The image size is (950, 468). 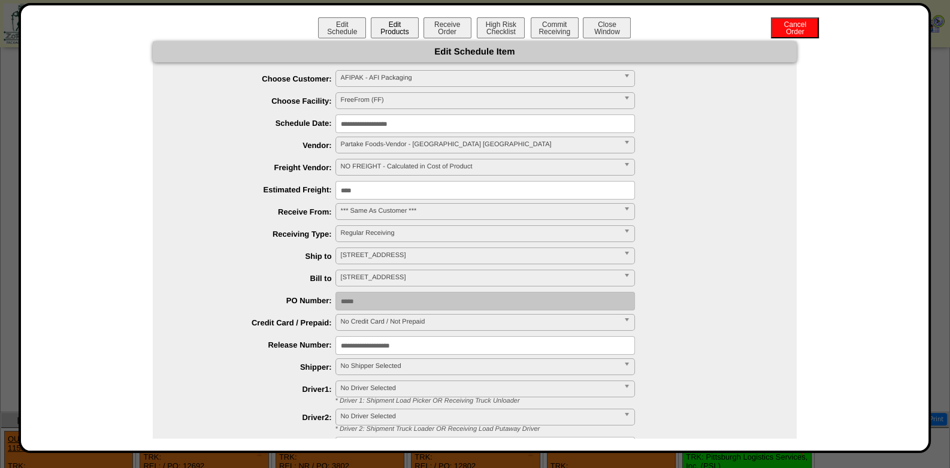 What do you see at coordinates (480, 167) in the screenshot?
I see `span: NO FREIGHT - Calculated in Cost of Product` at bounding box center [480, 167].